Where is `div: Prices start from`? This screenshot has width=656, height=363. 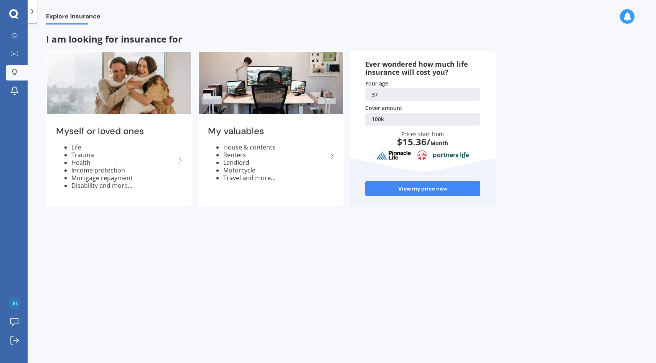 div: Prices start from is located at coordinates (423, 142).